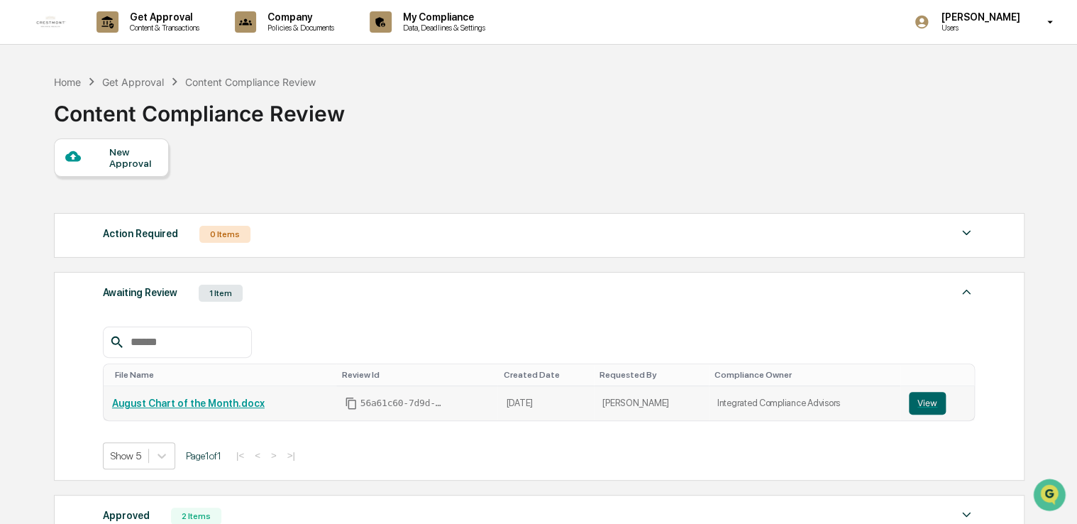  Describe the element at coordinates (299, 28) in the screenshot. I see `p: Policies & Documents` at that location.